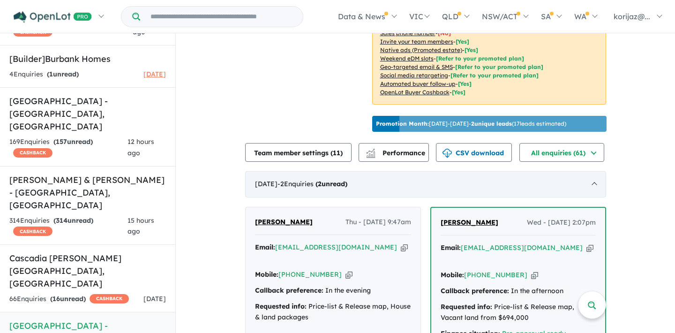 The height and width of the screenshot is (333, 675). I want to click on span: 157, so click(61, 142).